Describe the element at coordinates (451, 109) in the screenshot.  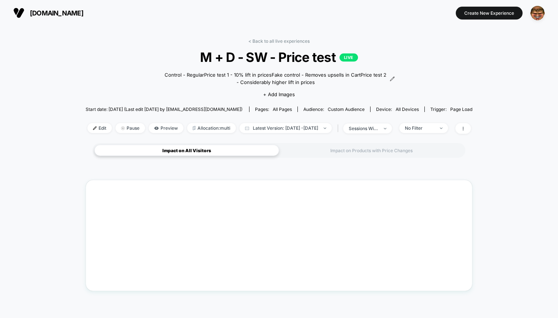
I see `div: Trigger:` at that location.